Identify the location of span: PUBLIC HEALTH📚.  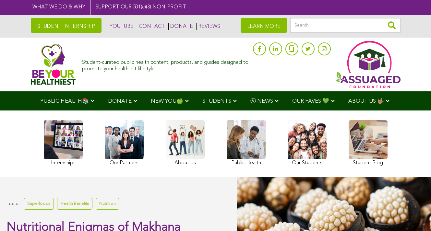
(65, 101).